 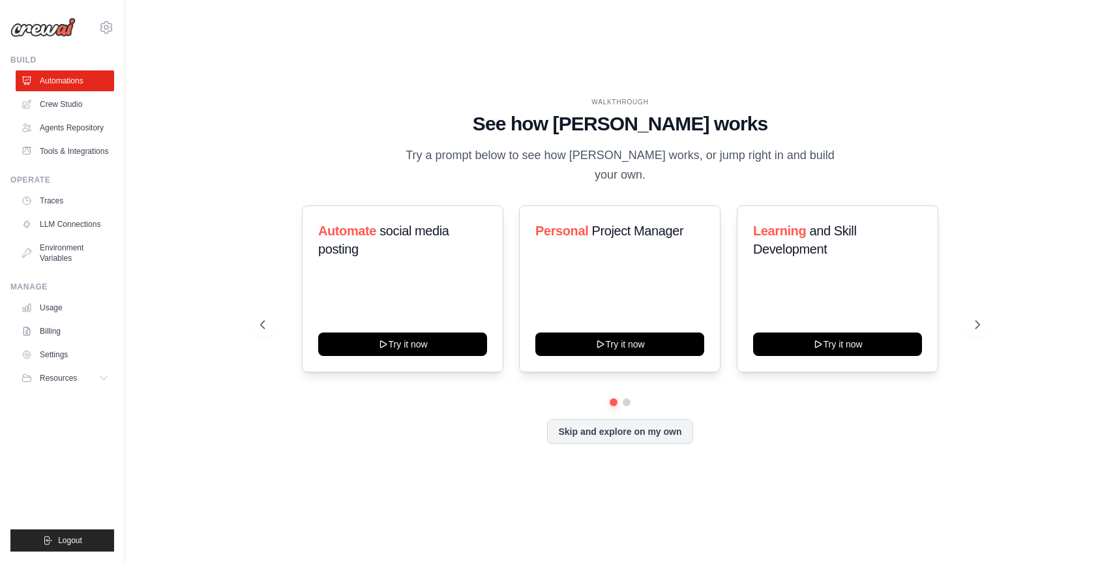 What do you see at coordinates (43, 27) in the screenshot?
I see `img: Logo` at bounding box center [43, 27].